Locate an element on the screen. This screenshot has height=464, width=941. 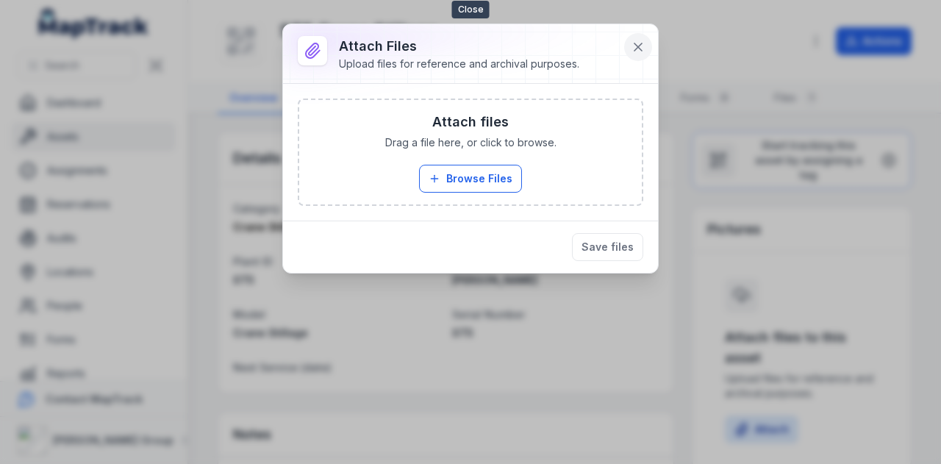
div: Upload files for reference and archival purposes. is located at coordinates (459, 64).